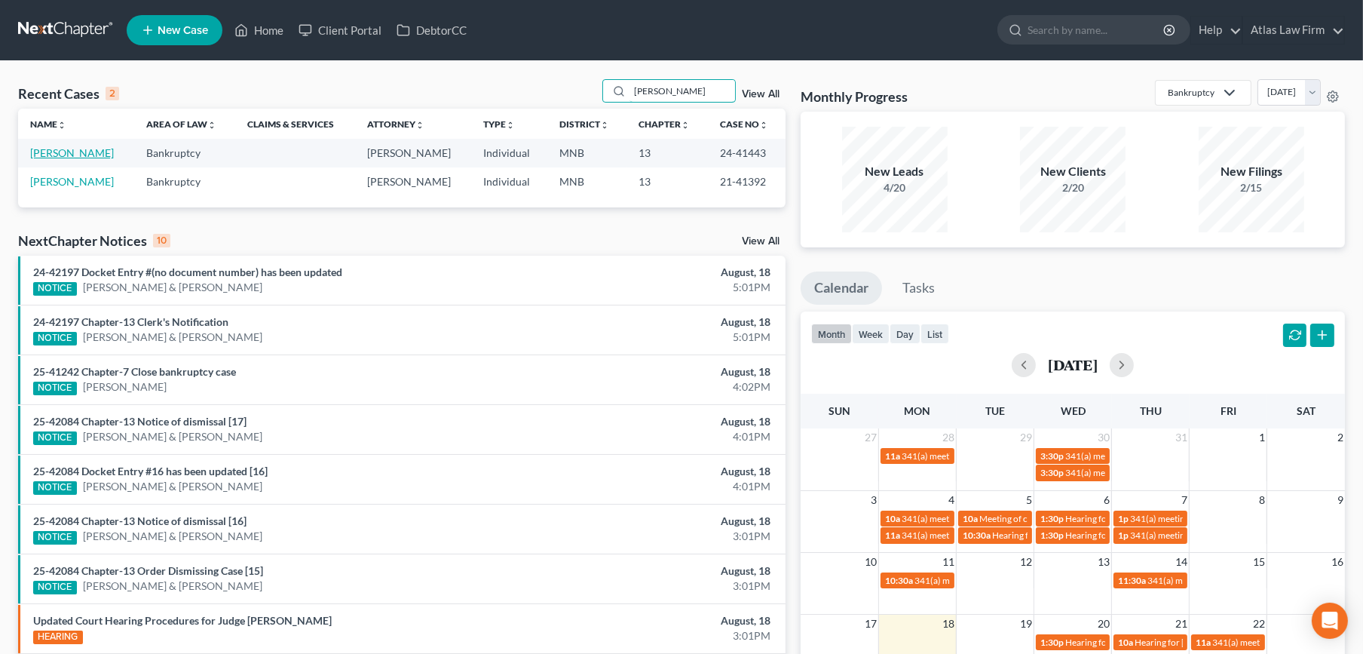 Image resolution: width=1363 pixels, height=654 pixels. Describe the element at coordinates (949, 624) in the screenshot. I see `span: 18` at that location.